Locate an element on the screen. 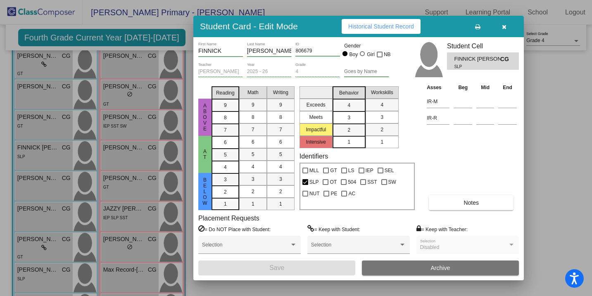  div: Boy is located at coordinates (354, 55).